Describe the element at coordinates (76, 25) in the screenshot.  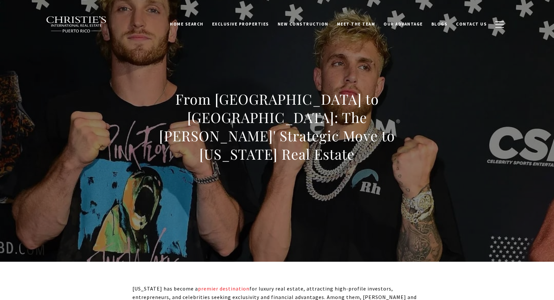
I see `img: Christie's International Real Estate black text logo` at that location.